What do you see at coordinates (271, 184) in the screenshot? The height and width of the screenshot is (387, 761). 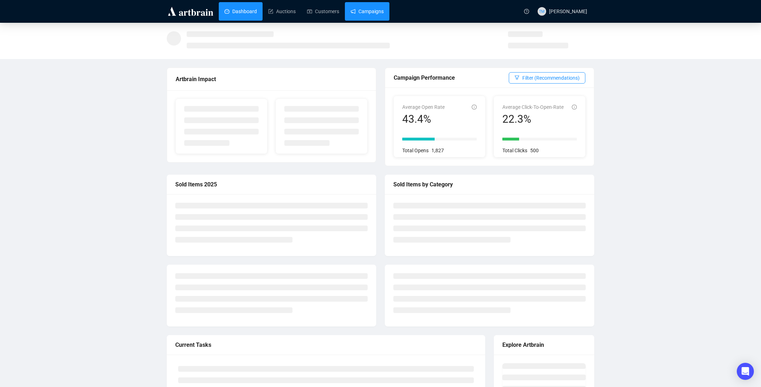 I see `div: Sold Items 2025` at bounding box center [271, 184].